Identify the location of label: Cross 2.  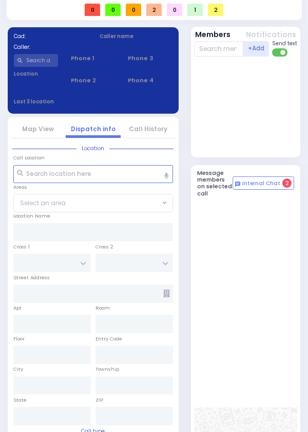
(104, 247).